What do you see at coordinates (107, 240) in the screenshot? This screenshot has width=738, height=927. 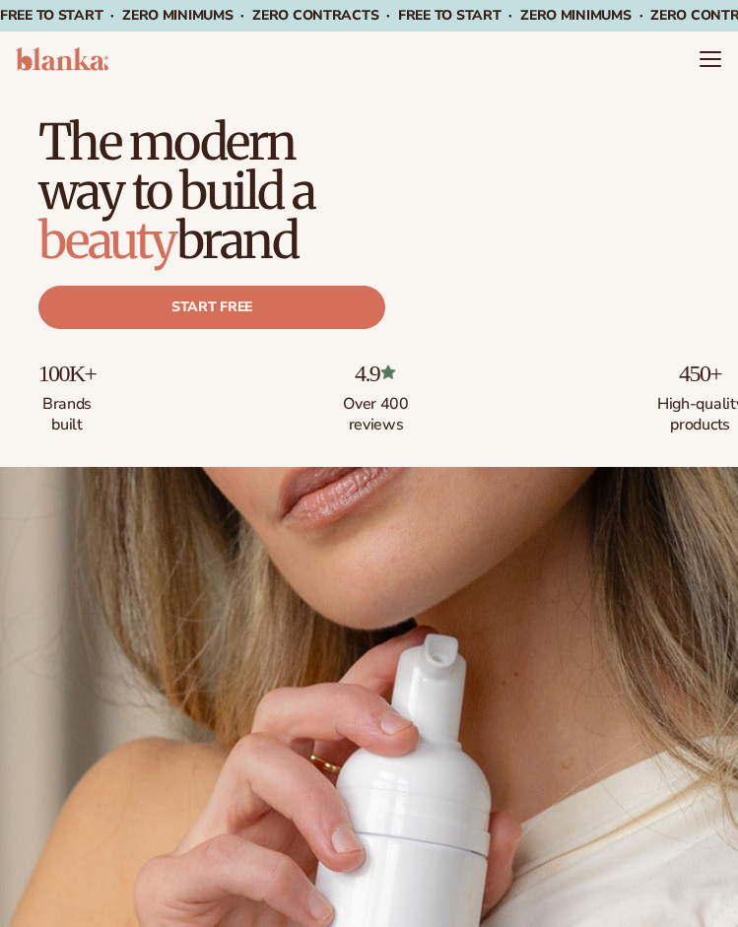 I see `span: beauty` at bounding box center [107, 240].